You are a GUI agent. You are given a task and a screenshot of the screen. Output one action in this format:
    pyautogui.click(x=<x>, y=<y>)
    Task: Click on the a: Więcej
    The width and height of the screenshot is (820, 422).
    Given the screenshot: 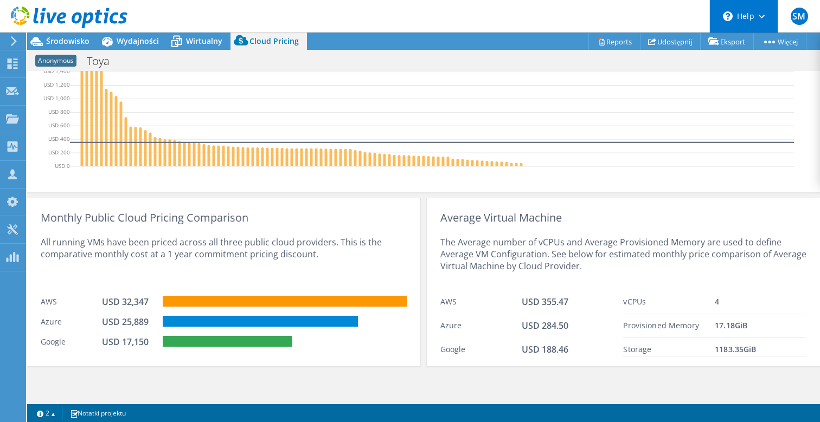 What is the action you would take?
    pyautogui.click(x=779, y=41)
    